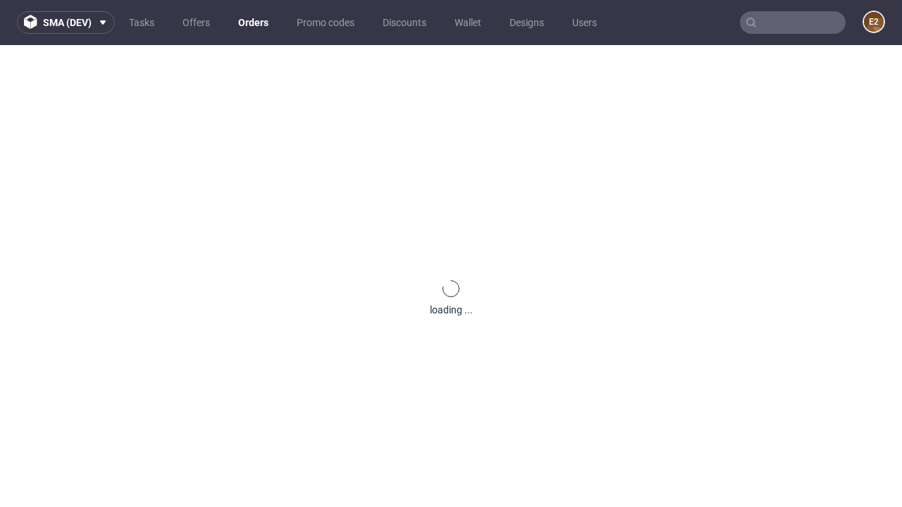 The image size is (902, 507). I want to click on a: Wallet, so click(468, 23).